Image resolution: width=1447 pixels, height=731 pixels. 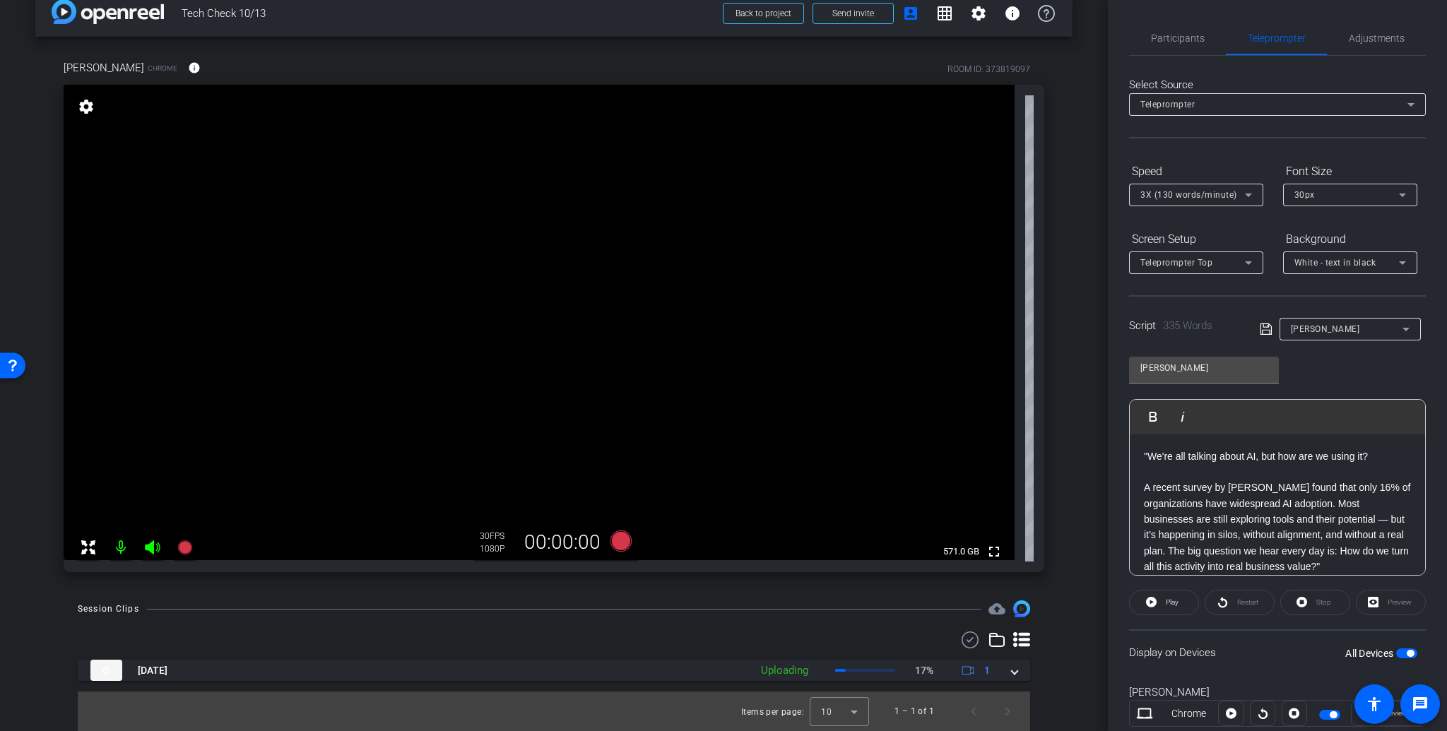 I want to click on div: Speed, so click(x=1196, y=172).